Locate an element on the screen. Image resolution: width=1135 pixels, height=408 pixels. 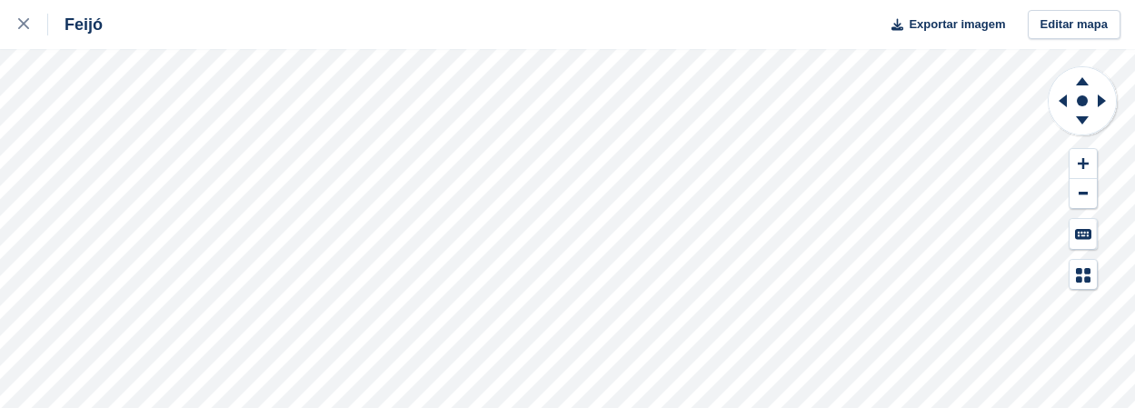
button: Keyboard Shortcuts is located at coordinates (1083, 234).